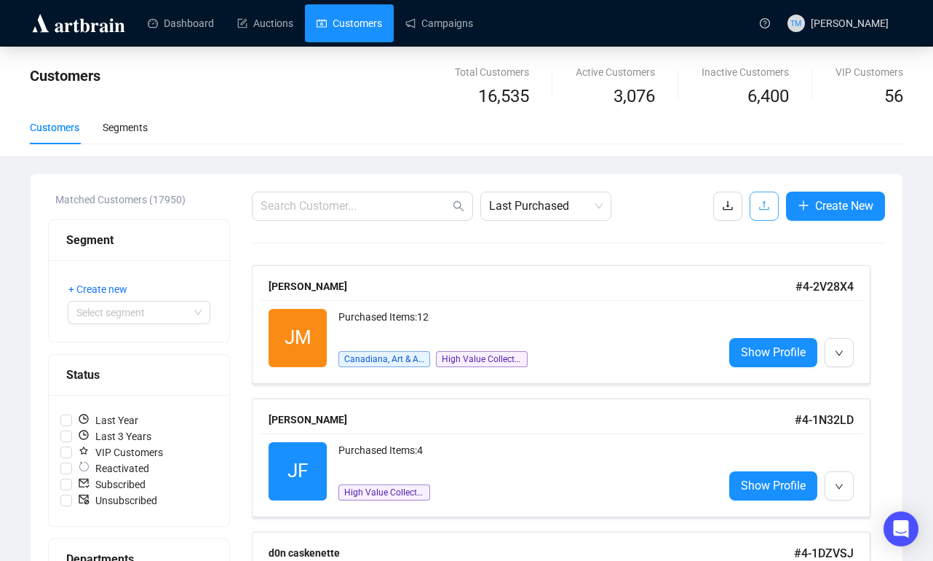 The image size is (933, 561). I want to click on a: Customers, so click(349, 23).